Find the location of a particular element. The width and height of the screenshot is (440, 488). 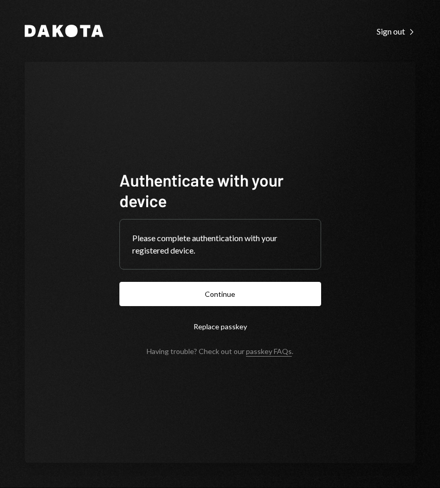

button: Continue is located at coordinates (220, 293).